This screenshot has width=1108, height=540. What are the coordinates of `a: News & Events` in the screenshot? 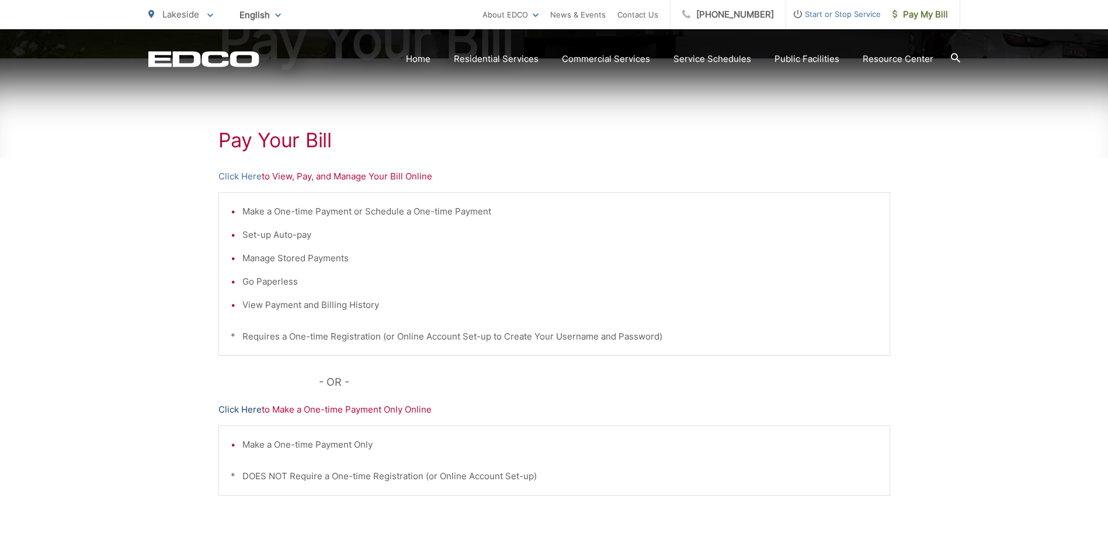 It's located at (578, 15).